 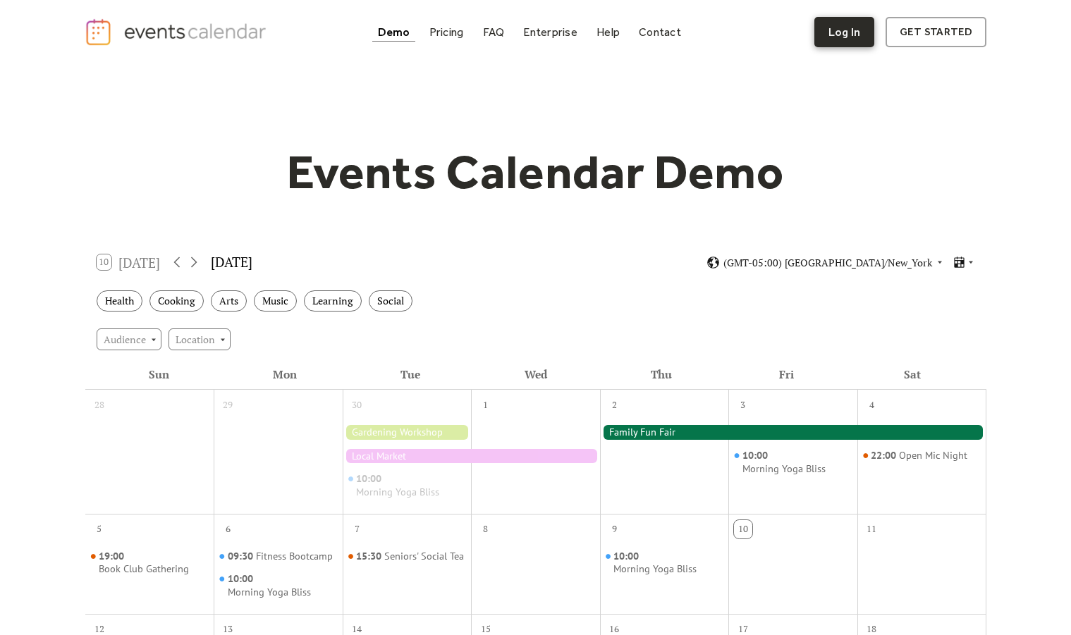 I want to click on a: Enterprise, so click(x=550, y=32).